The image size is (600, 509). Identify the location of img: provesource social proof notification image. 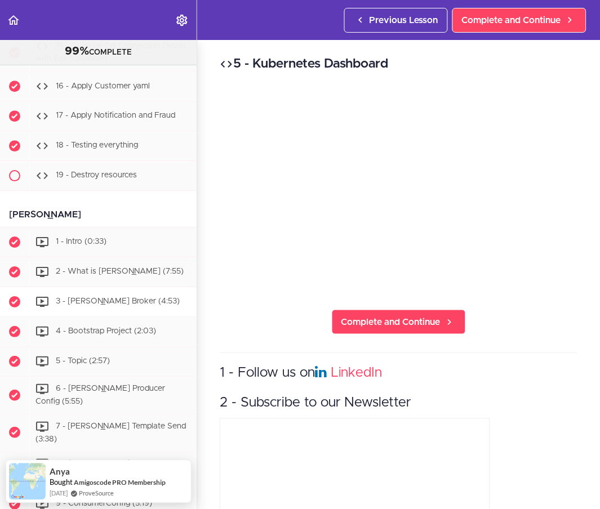
(27, 482).